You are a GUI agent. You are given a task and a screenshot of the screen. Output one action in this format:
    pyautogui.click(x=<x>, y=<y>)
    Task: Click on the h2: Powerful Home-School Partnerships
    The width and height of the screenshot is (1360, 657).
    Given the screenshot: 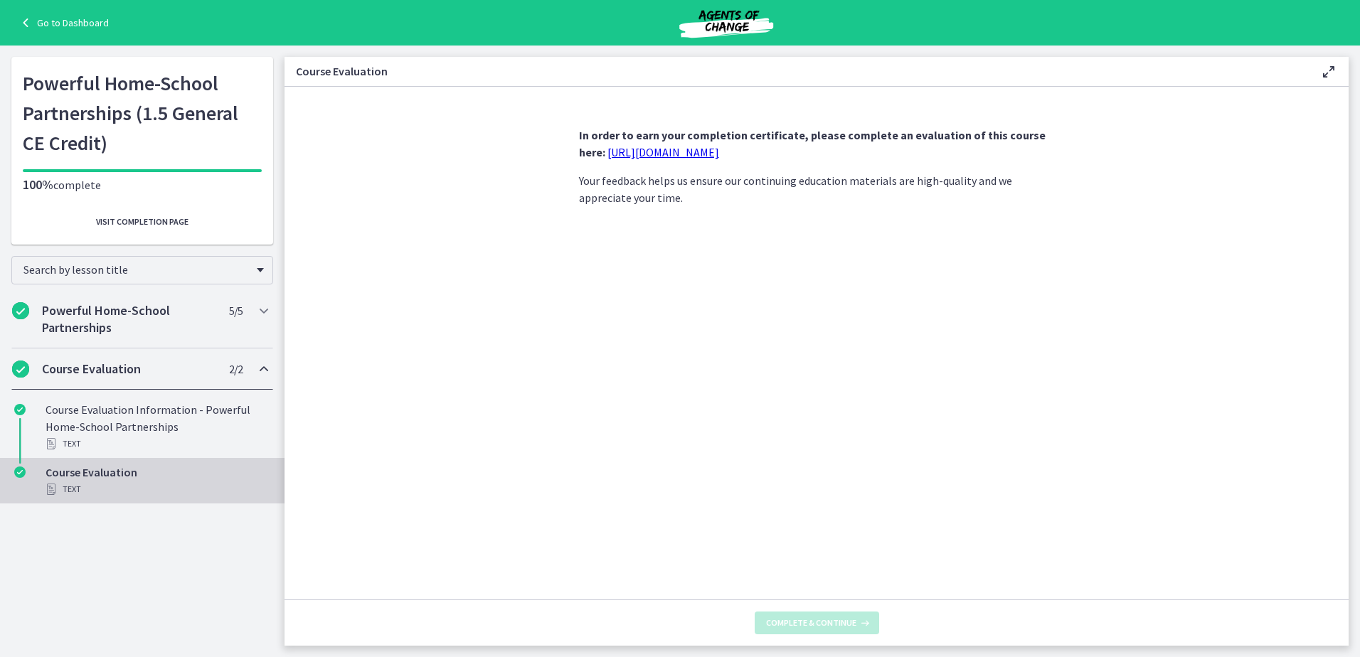 What is the action you would take?
    pyautogui.click(x=129, y=319)
    